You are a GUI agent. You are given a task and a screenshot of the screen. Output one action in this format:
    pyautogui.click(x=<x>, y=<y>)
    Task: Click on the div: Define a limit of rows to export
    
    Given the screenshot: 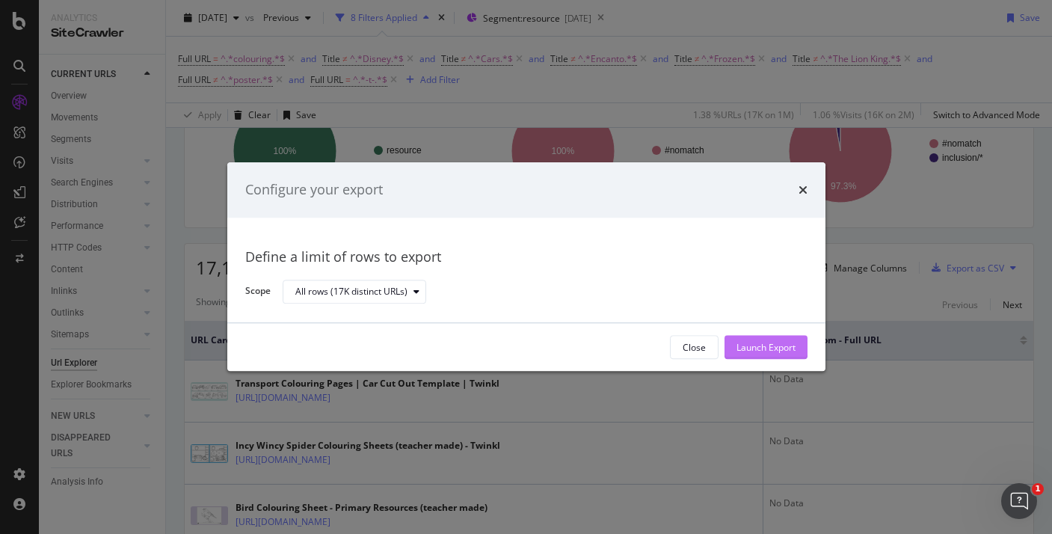 What is the action you would take?
    pyautogui.click(x=527, y=257)
    